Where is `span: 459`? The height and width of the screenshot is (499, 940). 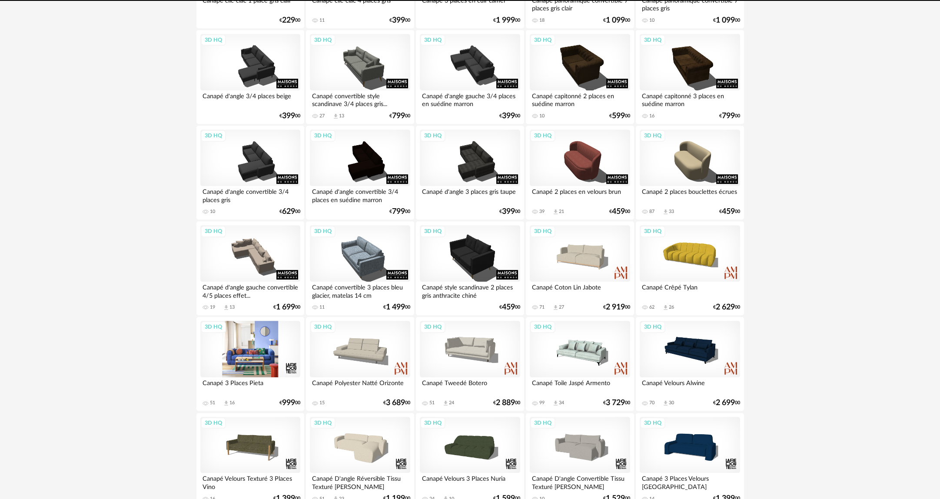 span: 459 is located at coordinates (728, 212).